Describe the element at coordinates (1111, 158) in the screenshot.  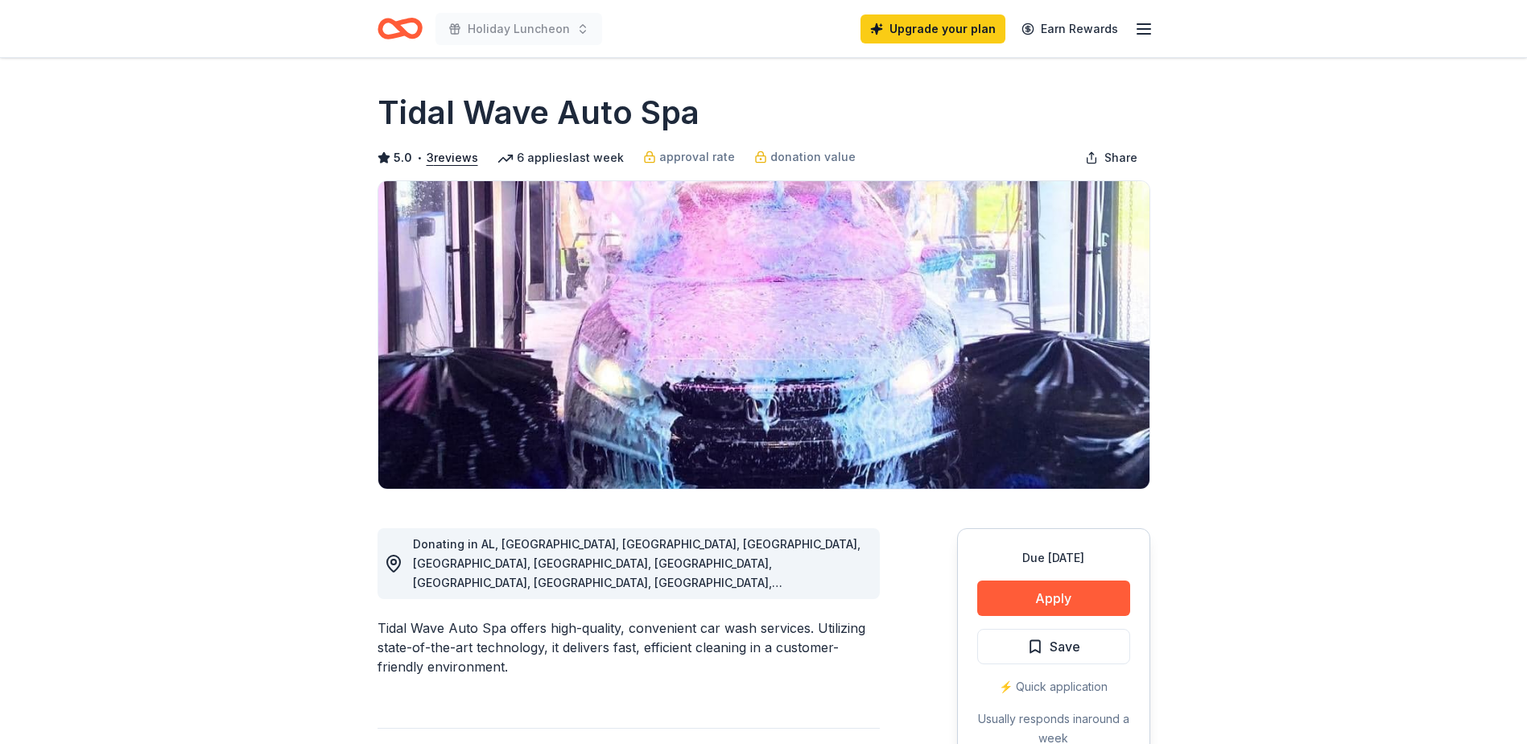
I see `button: Share` at that location.